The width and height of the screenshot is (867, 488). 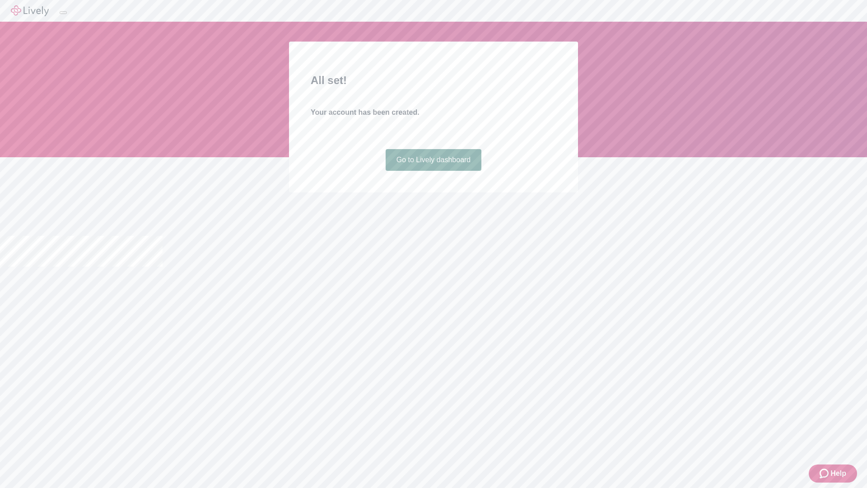 What do you see at coordinates (30, 11) in the screenshot?
I see `img: Lively` at bounding box center [30, 11].